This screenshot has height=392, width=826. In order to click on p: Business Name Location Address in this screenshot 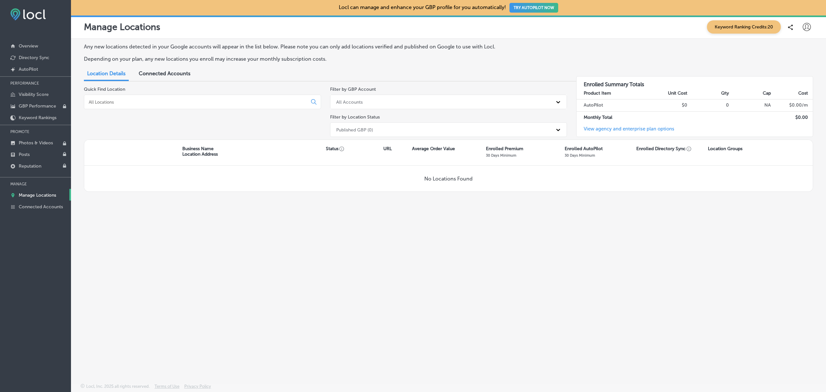, I will do `click(200, 151)`.